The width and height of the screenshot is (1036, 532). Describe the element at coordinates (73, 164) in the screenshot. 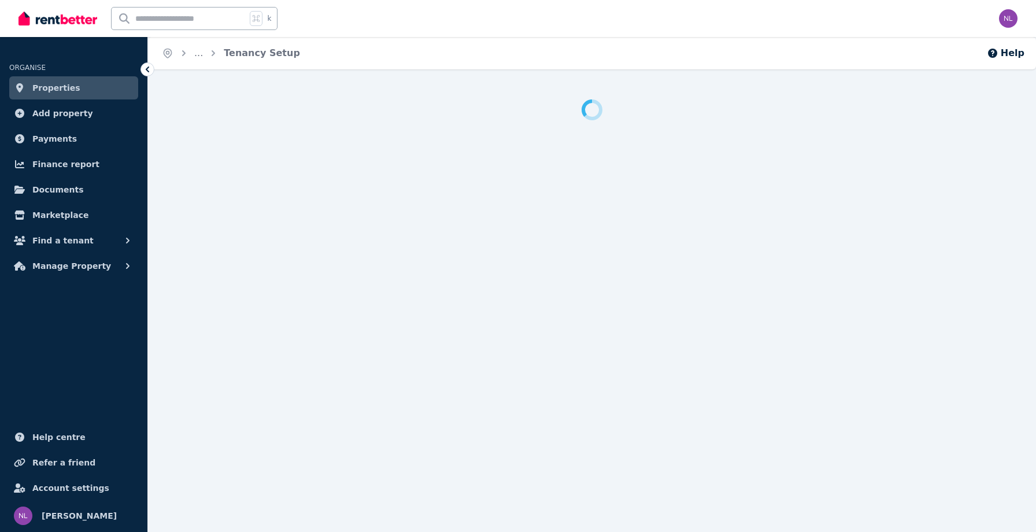

I see `a: Finance report` at that location.